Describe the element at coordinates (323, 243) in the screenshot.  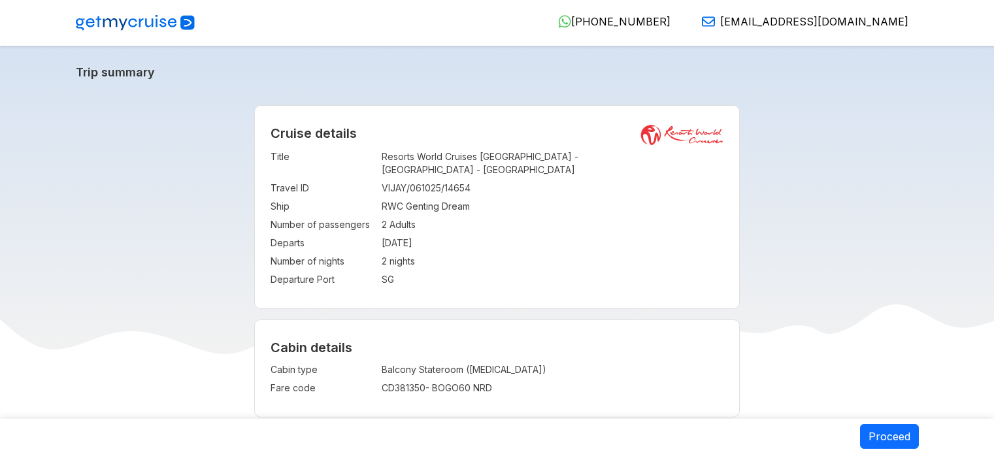
I see `td: Departs` at that location.